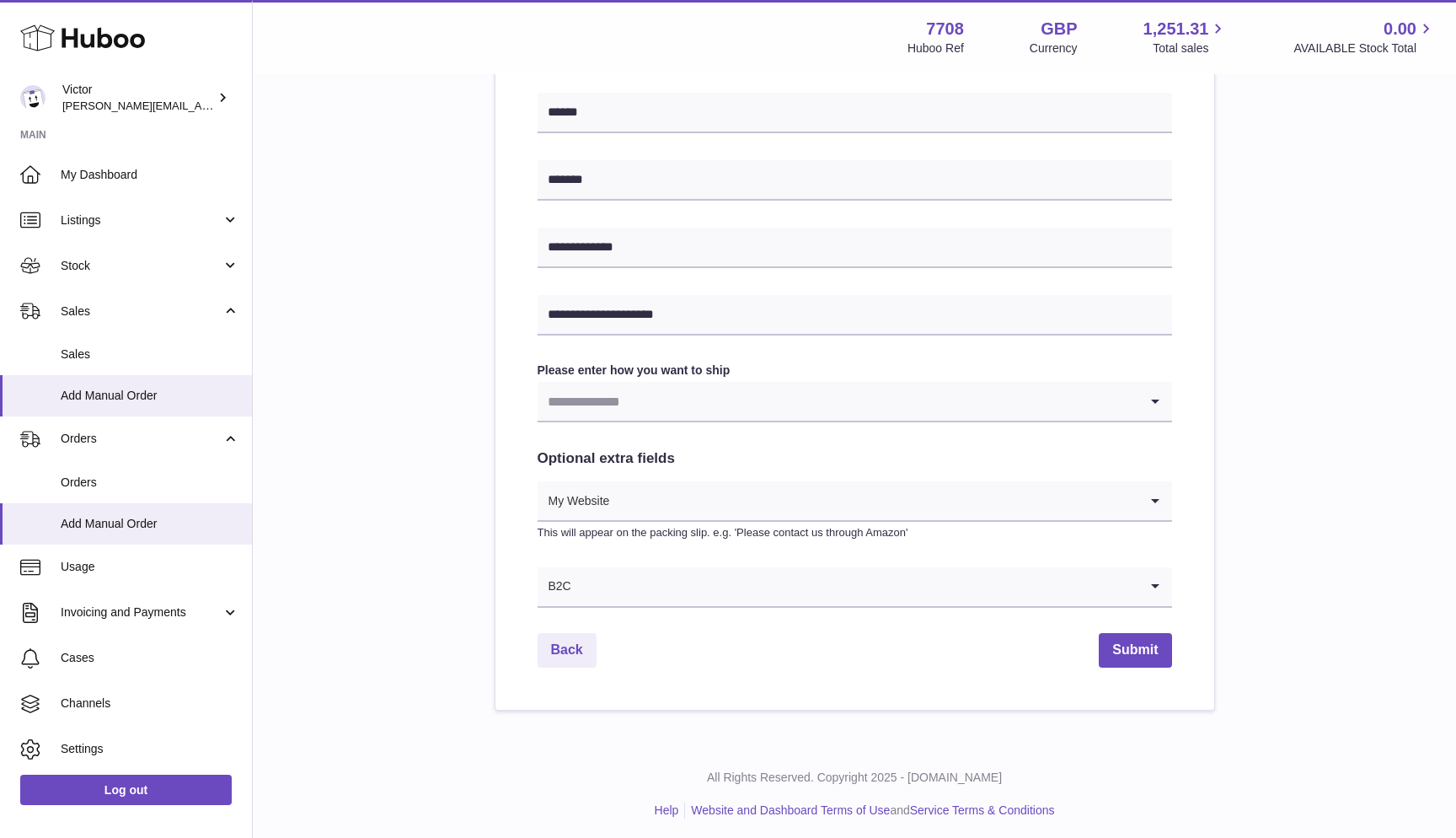 The image size is (1456, 838). Describe the element at coordinates (150, 749) in the screenshot. I see `span: Settings` at that location.